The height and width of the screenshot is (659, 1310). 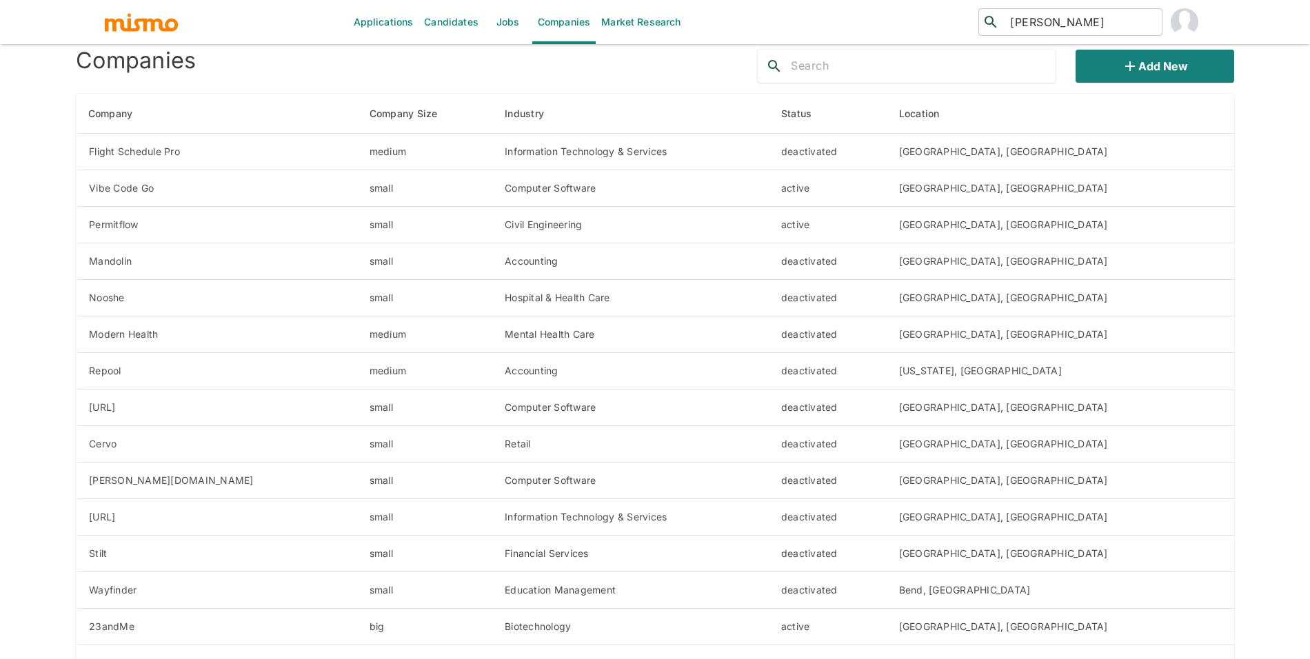 I want to click on td: Mandolin, so click(x=218, y=261).